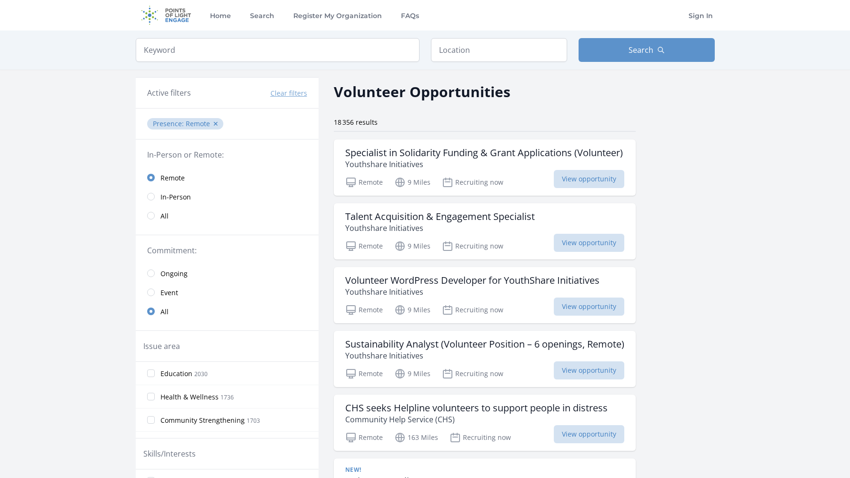 Image resolution: width=850 pixels, height=478 pixels. What do you see at coordinates (169, 293) in the screenshot?
I see `span: Event` at bounding box center [169, 293].